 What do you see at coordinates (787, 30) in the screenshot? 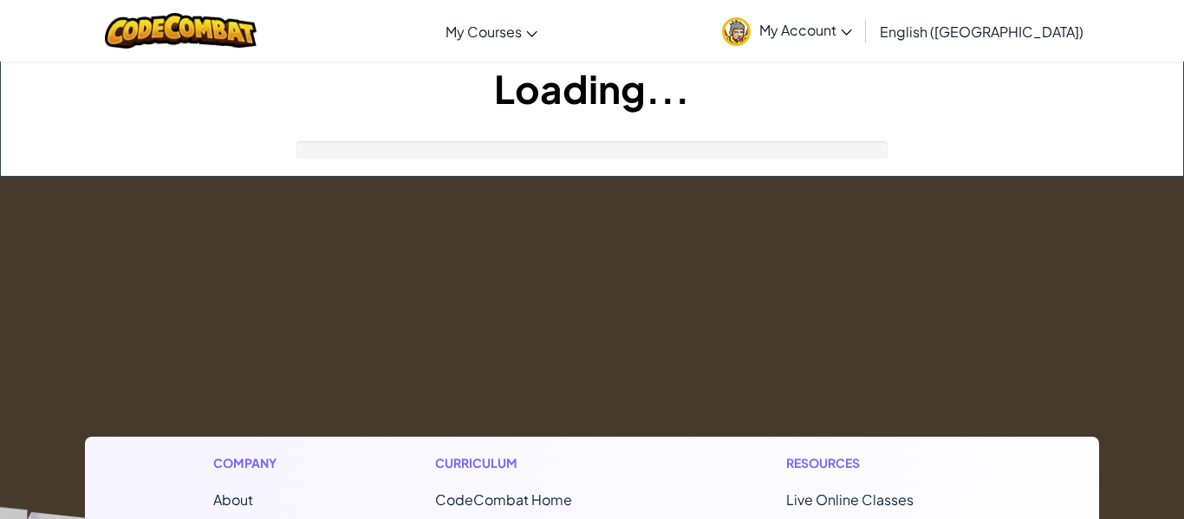
I see `a: My Account` at bounding box center [787, 30].